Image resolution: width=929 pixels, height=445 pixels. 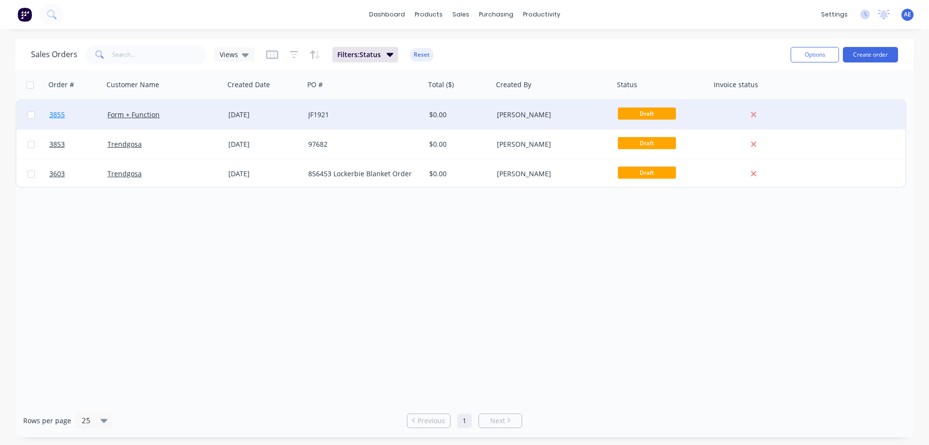 What do you see at coordinates (362, 115) in the screenshot?
I see `div: JF1921` at bounding box center [362, 115].